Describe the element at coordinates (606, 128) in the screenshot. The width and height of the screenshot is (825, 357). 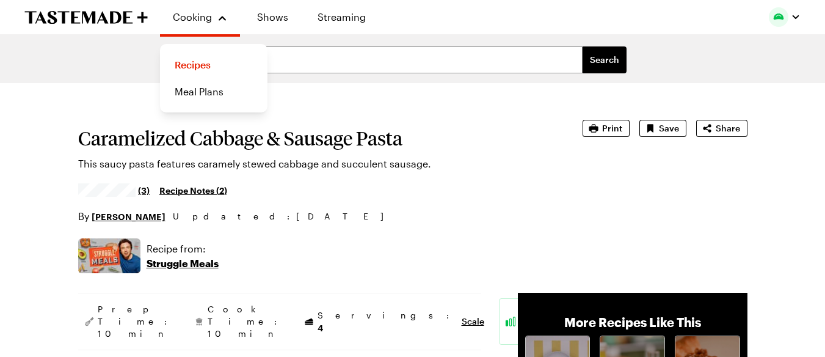
I see `button: Print` at that location.